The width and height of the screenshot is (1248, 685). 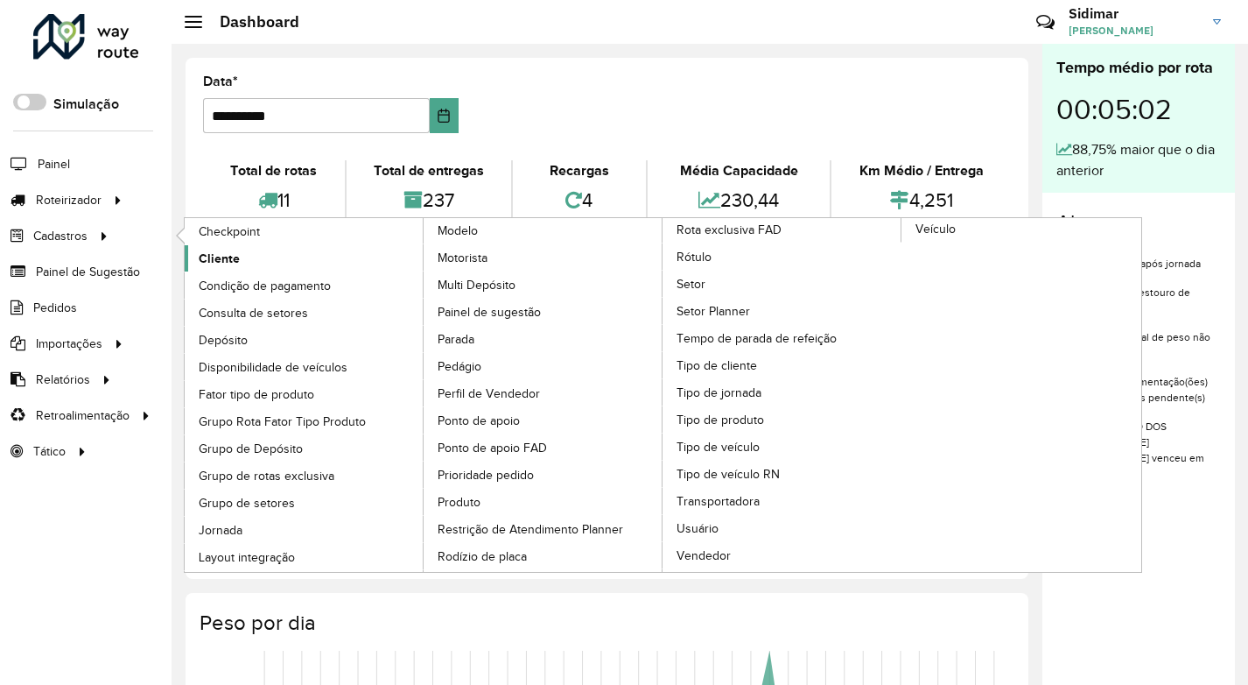 What do you see at coordinates (305, 394) in the screenshot?
I see `a: Fator tipo de produto` at bounding box center [305, 394].